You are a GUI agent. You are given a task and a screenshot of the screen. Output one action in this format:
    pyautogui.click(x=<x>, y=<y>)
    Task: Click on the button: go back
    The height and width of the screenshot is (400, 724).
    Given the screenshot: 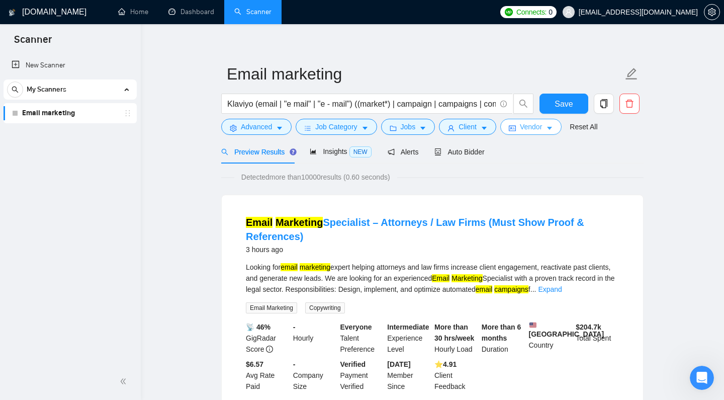 What is the action you would take?
    pyautogui.click(x=16, y=14)
    